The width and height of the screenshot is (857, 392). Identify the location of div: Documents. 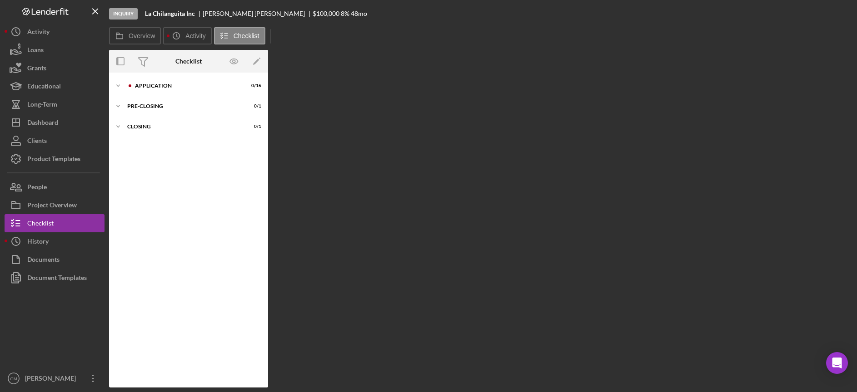
(43, 261).